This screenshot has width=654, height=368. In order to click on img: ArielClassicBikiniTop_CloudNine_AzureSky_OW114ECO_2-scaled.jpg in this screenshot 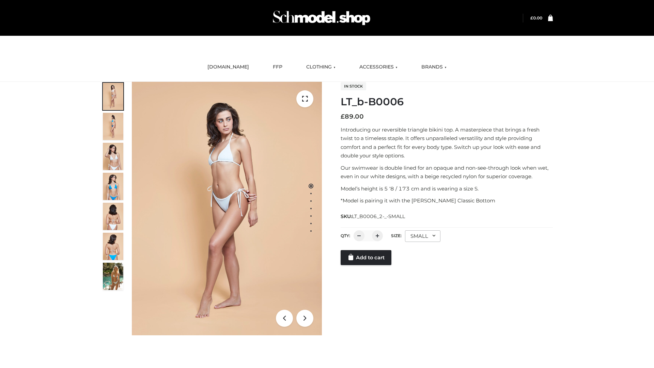, I will do `click(113, 126)`.